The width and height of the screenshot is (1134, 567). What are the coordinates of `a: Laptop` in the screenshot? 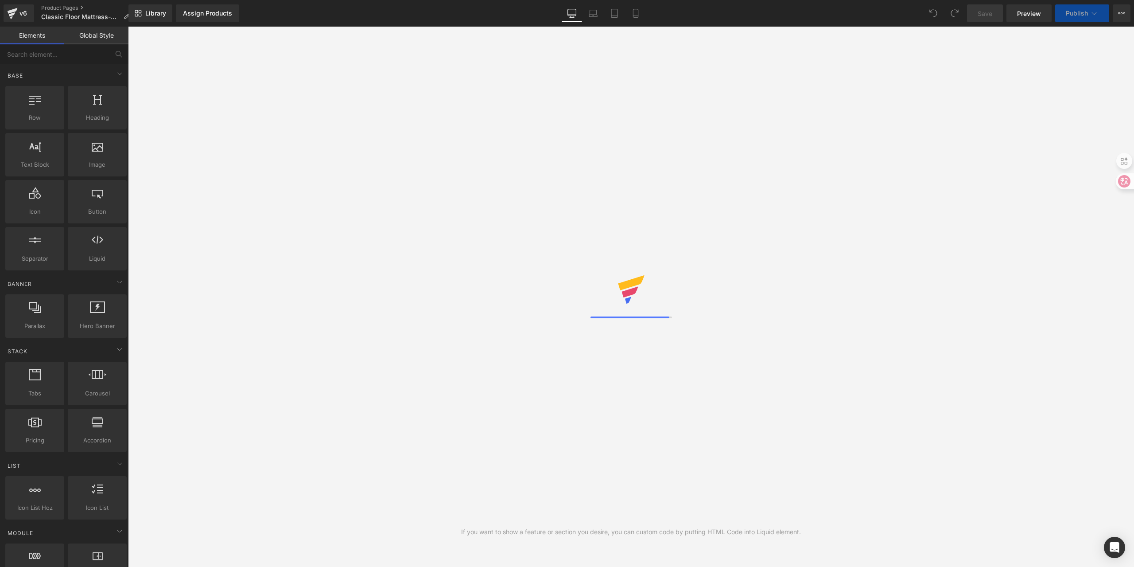 It's located at (593, 13).